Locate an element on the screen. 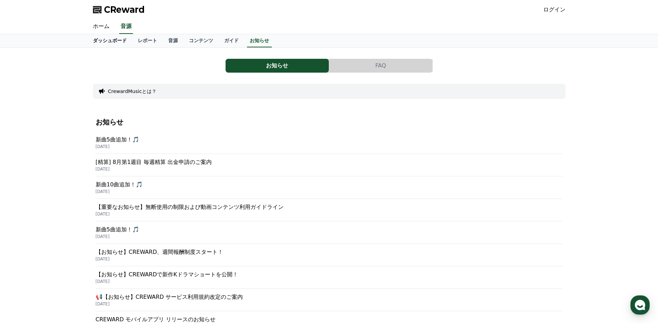  a: ログイン is located at coordinates (554, 10).